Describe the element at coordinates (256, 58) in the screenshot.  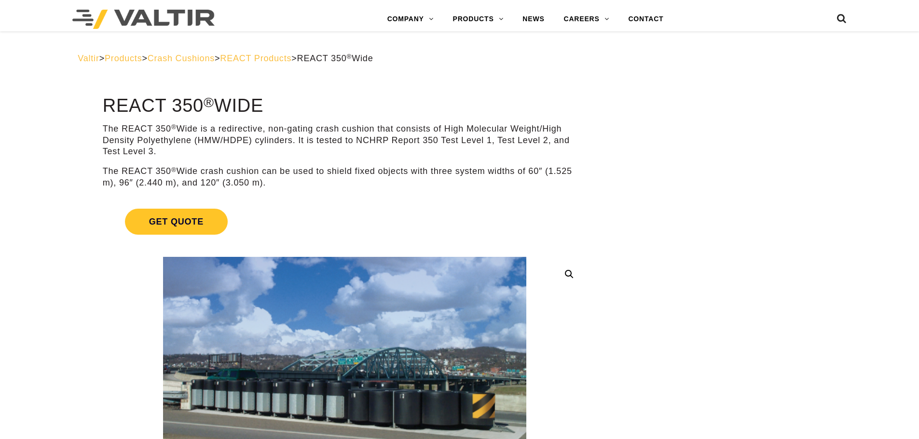
I see `a: REACT Products` at that location.